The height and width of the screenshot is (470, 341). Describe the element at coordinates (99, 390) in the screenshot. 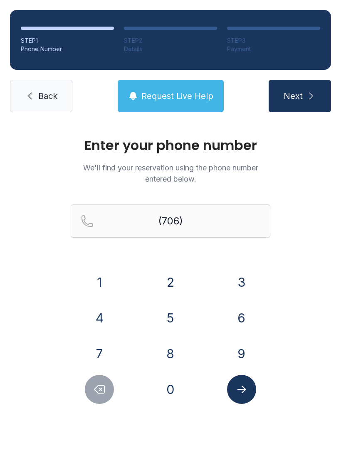

I see `button: Delete number` at that location.